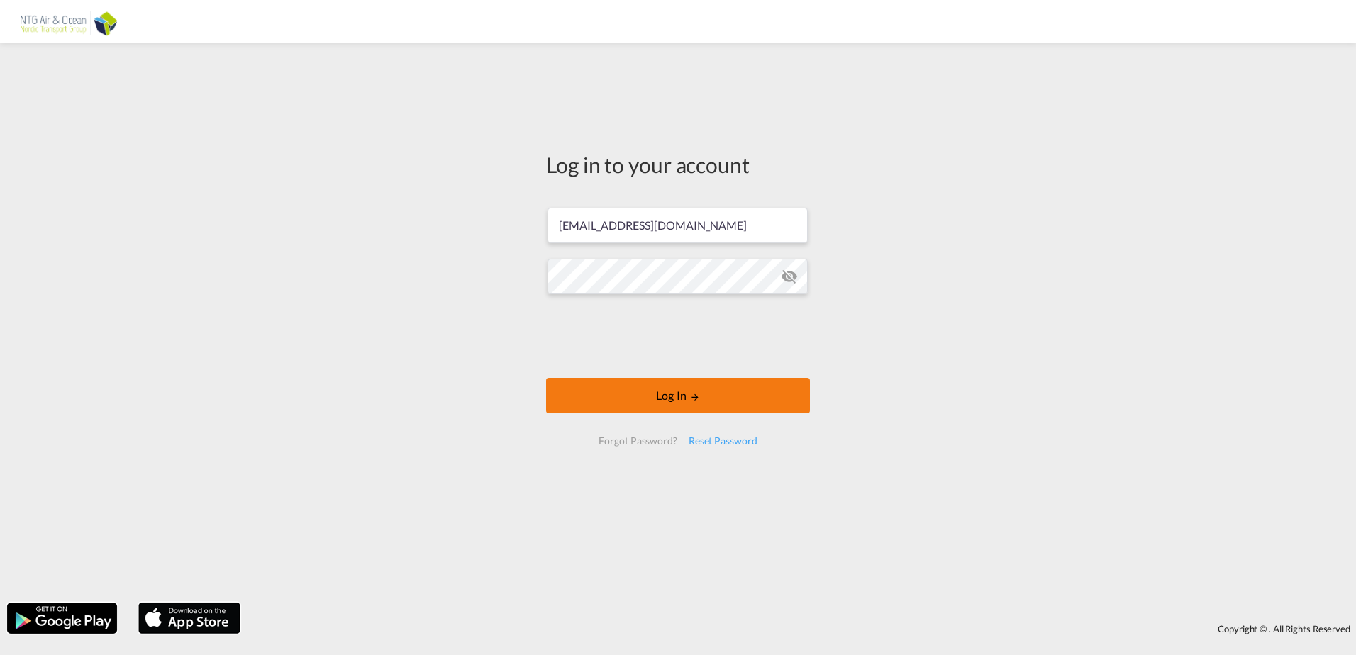 Image resolution: width=1356 pixels, height=655 pixels. I want to click on div: Forgot Password?, so click(638, 441).